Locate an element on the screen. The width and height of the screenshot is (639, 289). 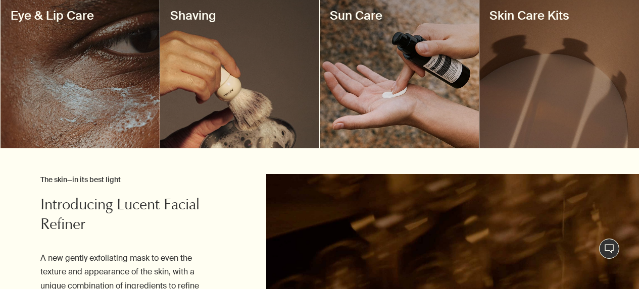
h3: Sun Care is located at coordinates (399, 16).